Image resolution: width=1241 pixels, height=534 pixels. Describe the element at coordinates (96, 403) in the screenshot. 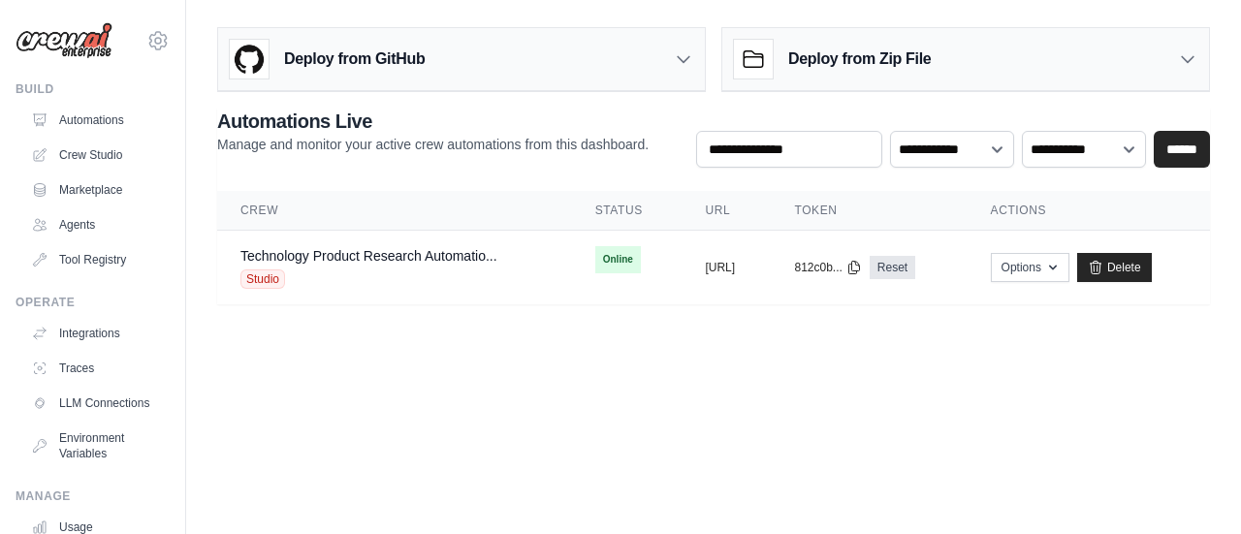

I see `a: LLM Connections` at that location.